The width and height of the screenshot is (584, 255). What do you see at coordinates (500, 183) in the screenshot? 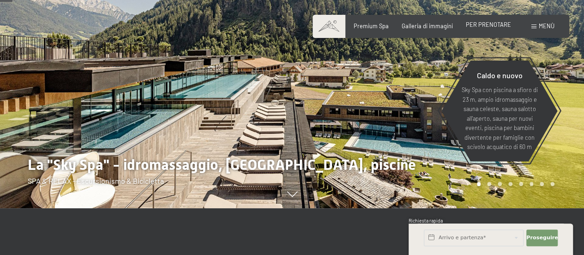
I see `div: Giostra Pagina 3` at bounding box center [500, 183].